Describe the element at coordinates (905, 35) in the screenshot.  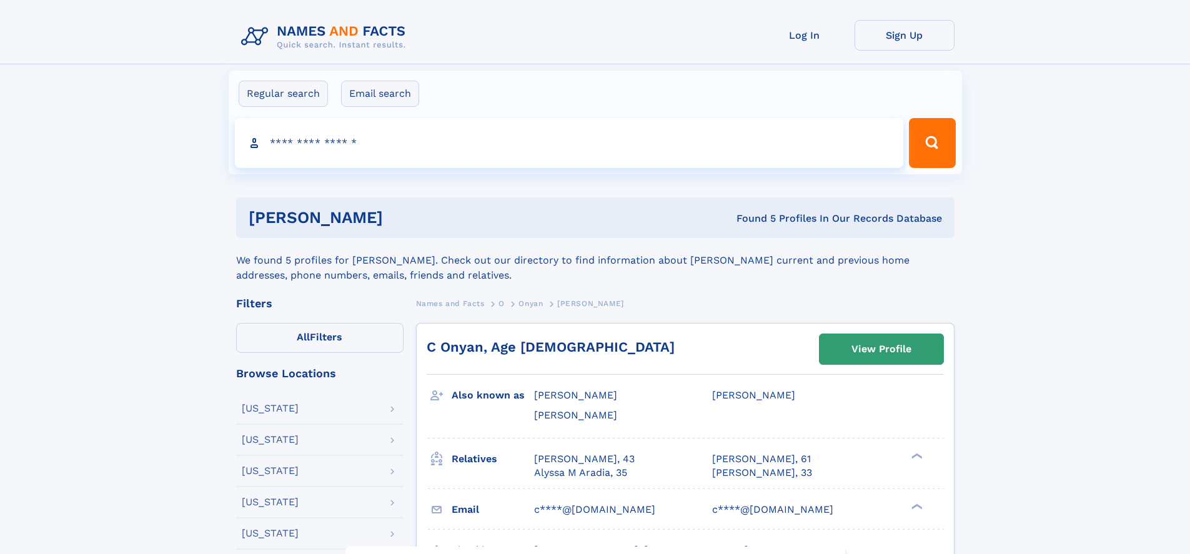
I see `a: Sign Up` at that location.